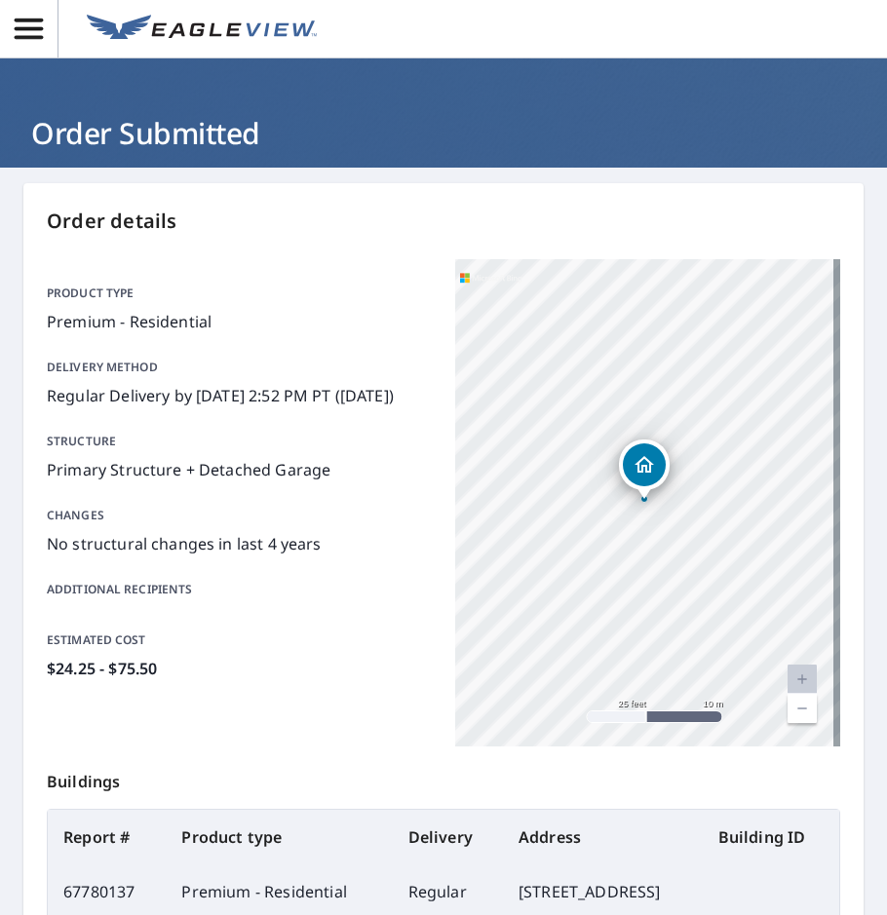 This screenshot has width=887, height=915. I want to click on p: Structure, so click(239, 442).